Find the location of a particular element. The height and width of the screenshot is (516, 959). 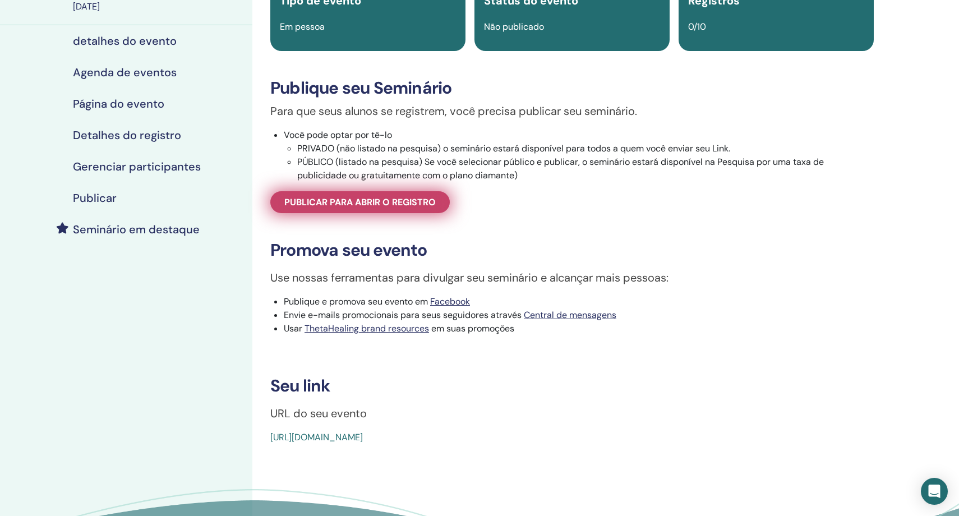

h4: Gerenciar participantes is located at coordinates (137, 167).